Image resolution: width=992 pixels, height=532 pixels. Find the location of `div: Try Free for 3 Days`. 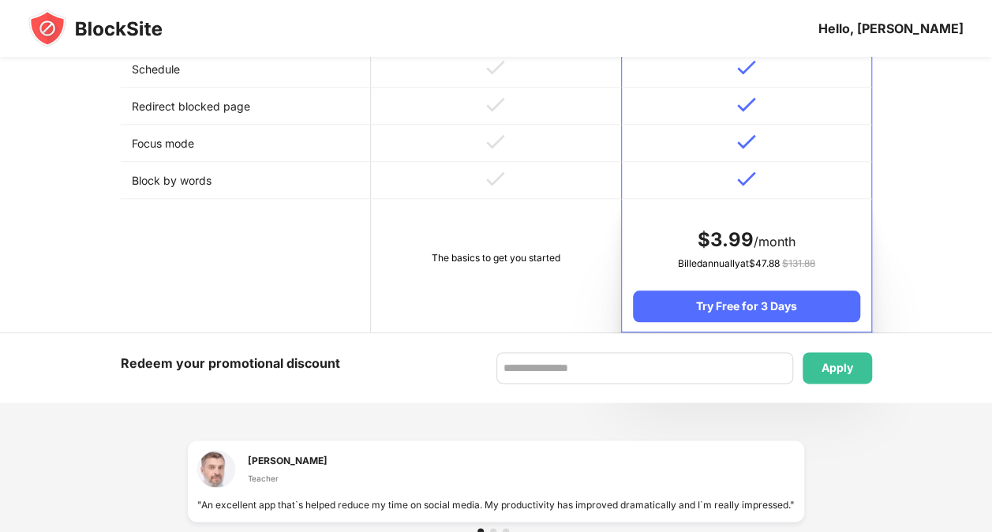

div: Try Free for 3 Days is located at coordinates (745, 306).